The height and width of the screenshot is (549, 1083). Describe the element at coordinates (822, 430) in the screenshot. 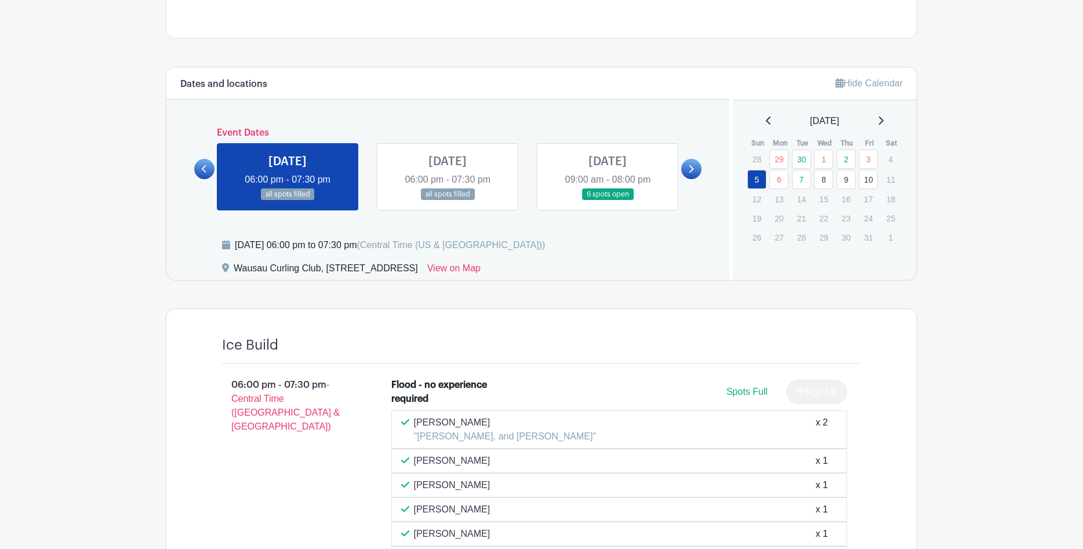

I see `div: x 2` at that location.